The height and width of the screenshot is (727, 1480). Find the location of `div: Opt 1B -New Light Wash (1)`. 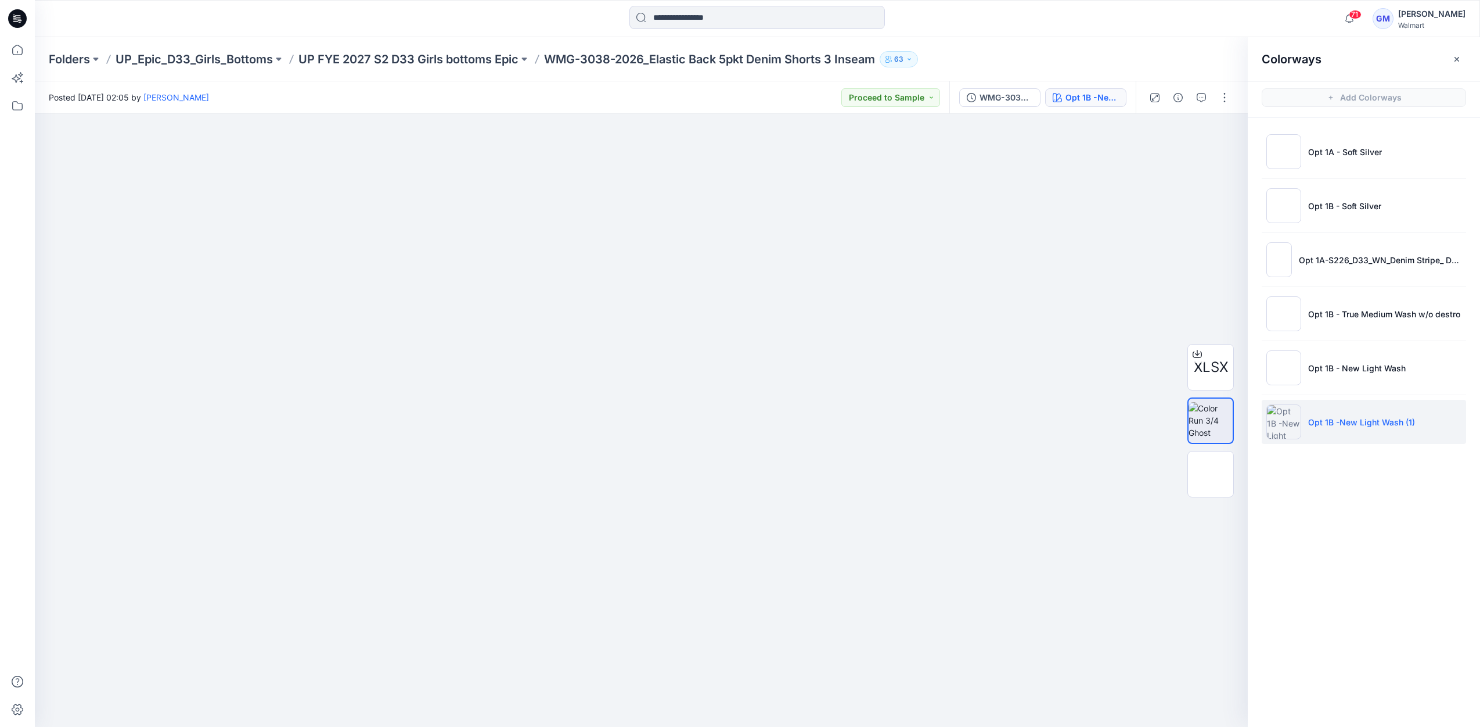

div: Opt 1B -New Light Wash (1) is located at coordinates (1092, 98).